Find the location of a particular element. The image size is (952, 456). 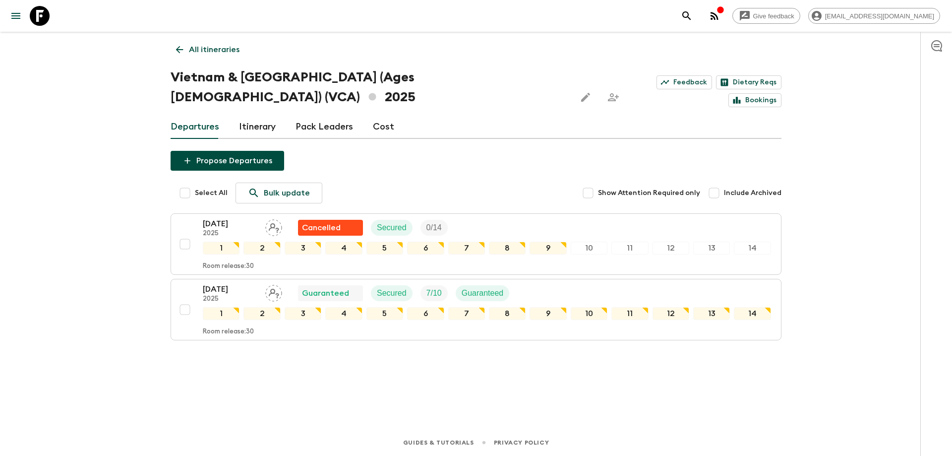

a: Give feedback is located at coordinates (766, 16).